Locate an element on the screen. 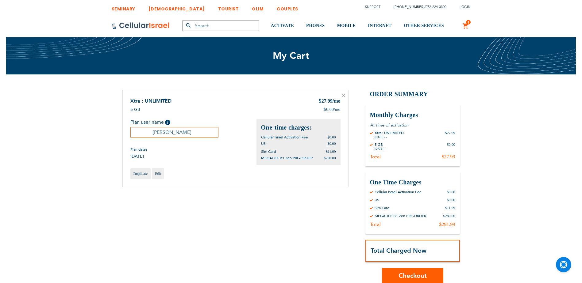 Image resolution: width=582 pixels, height=283 pixels. span: PHONES is located at coordinates (315, 25).